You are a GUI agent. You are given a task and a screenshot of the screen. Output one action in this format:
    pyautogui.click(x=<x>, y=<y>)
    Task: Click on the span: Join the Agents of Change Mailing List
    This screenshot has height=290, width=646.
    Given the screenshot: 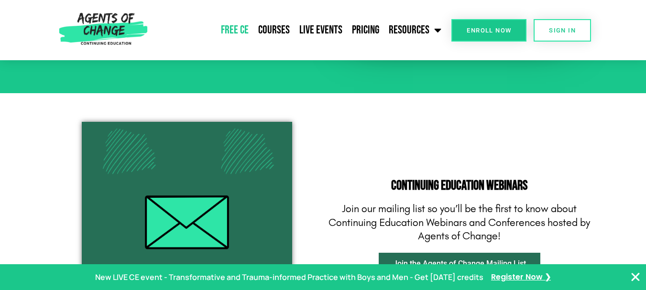 What is the action you would take?
    pyautogui.click(x=460, y=264)
    